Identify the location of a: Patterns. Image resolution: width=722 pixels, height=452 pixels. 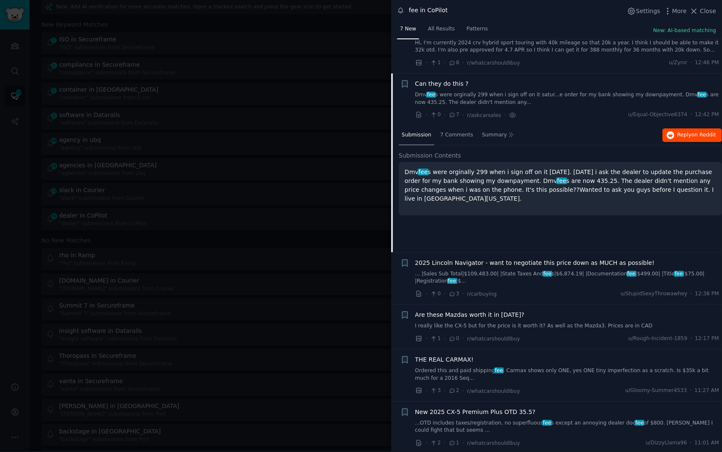
(477, 31).